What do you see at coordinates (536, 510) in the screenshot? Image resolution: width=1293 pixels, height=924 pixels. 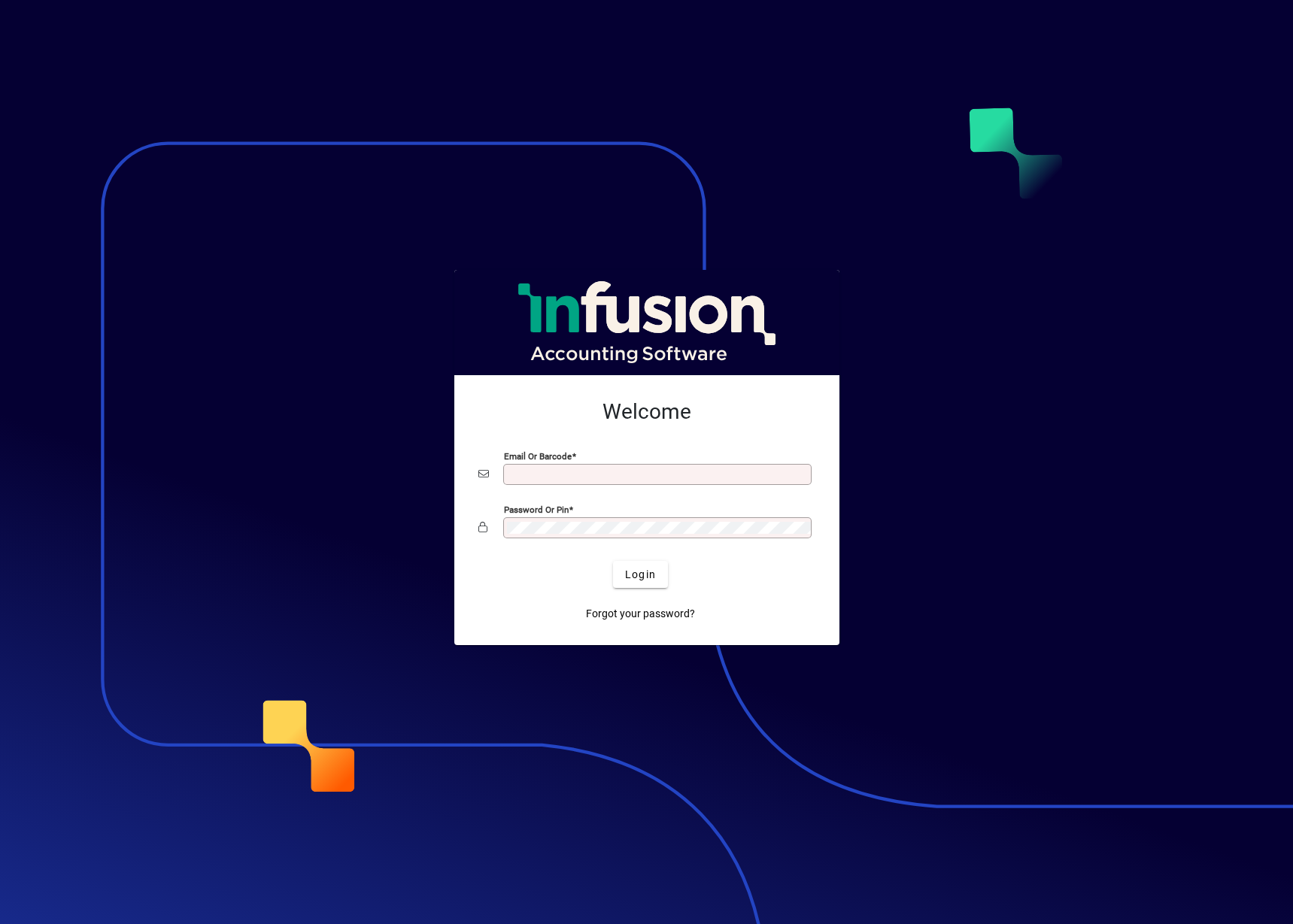 I see `mat-label: Password or Pin` at bounding box center [536, 510].